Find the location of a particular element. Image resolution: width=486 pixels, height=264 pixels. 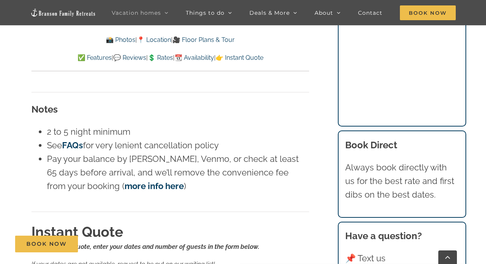

a: 🎥 Floor Plans & Tour is located at coordinates (203, 40).